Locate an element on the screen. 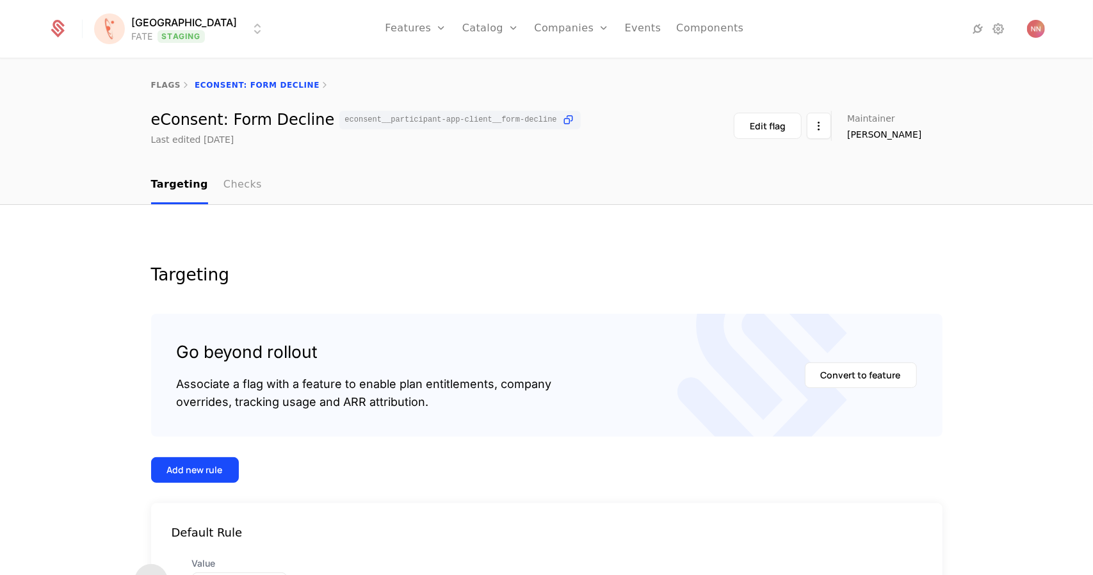 The height and width of the screenshot is (575, 1093). a: Checks is located at coordinates (243, 185).